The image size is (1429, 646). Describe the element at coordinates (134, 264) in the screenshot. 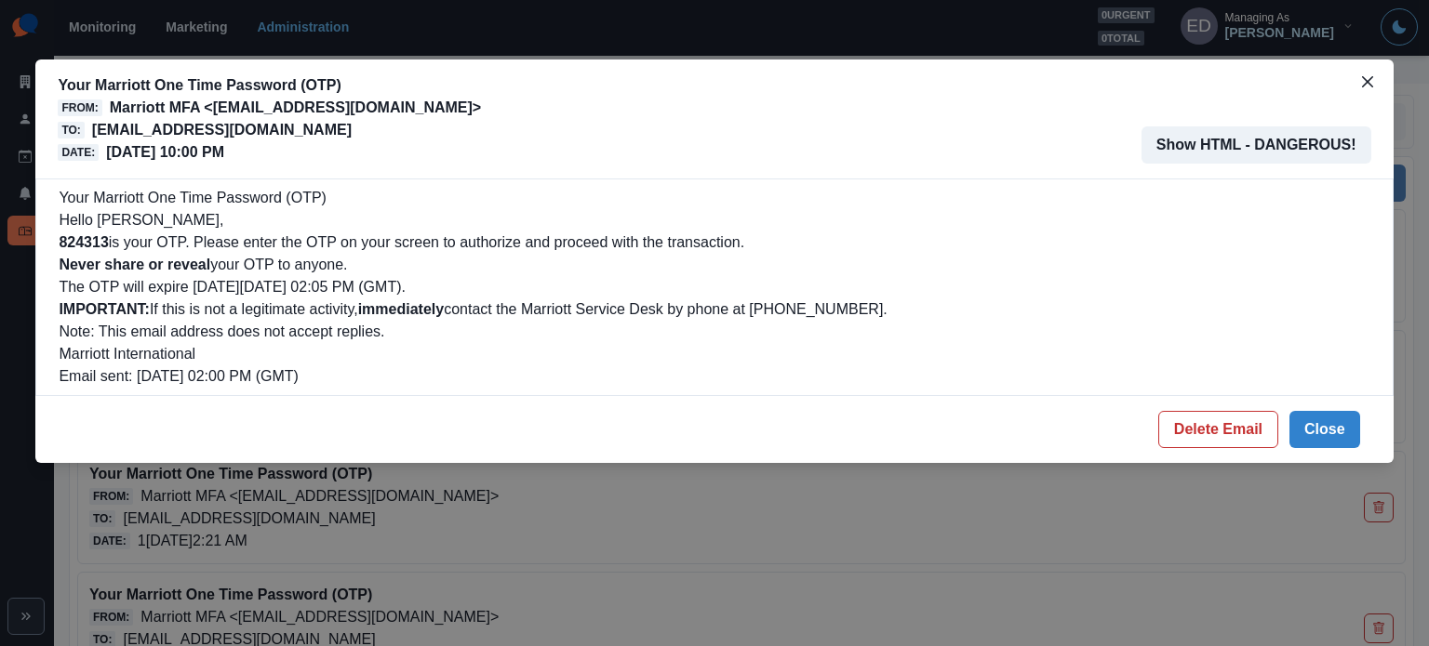

I see `b: Never share or reveal` at that location.